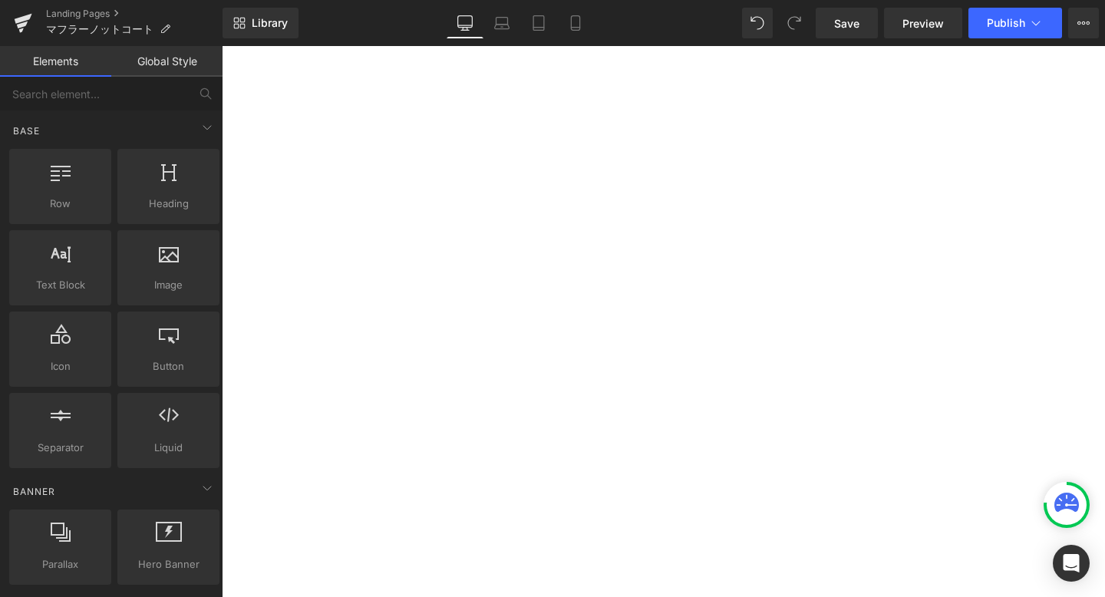  What do you see at coordinates (168, 203) in the screenshot?
I see `span: Heading` at bounding box center [168, 203].